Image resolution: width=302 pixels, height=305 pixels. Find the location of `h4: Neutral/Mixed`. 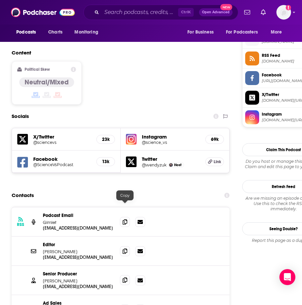

h4: Neutral/Mixed is located at coordinates (47, 82).